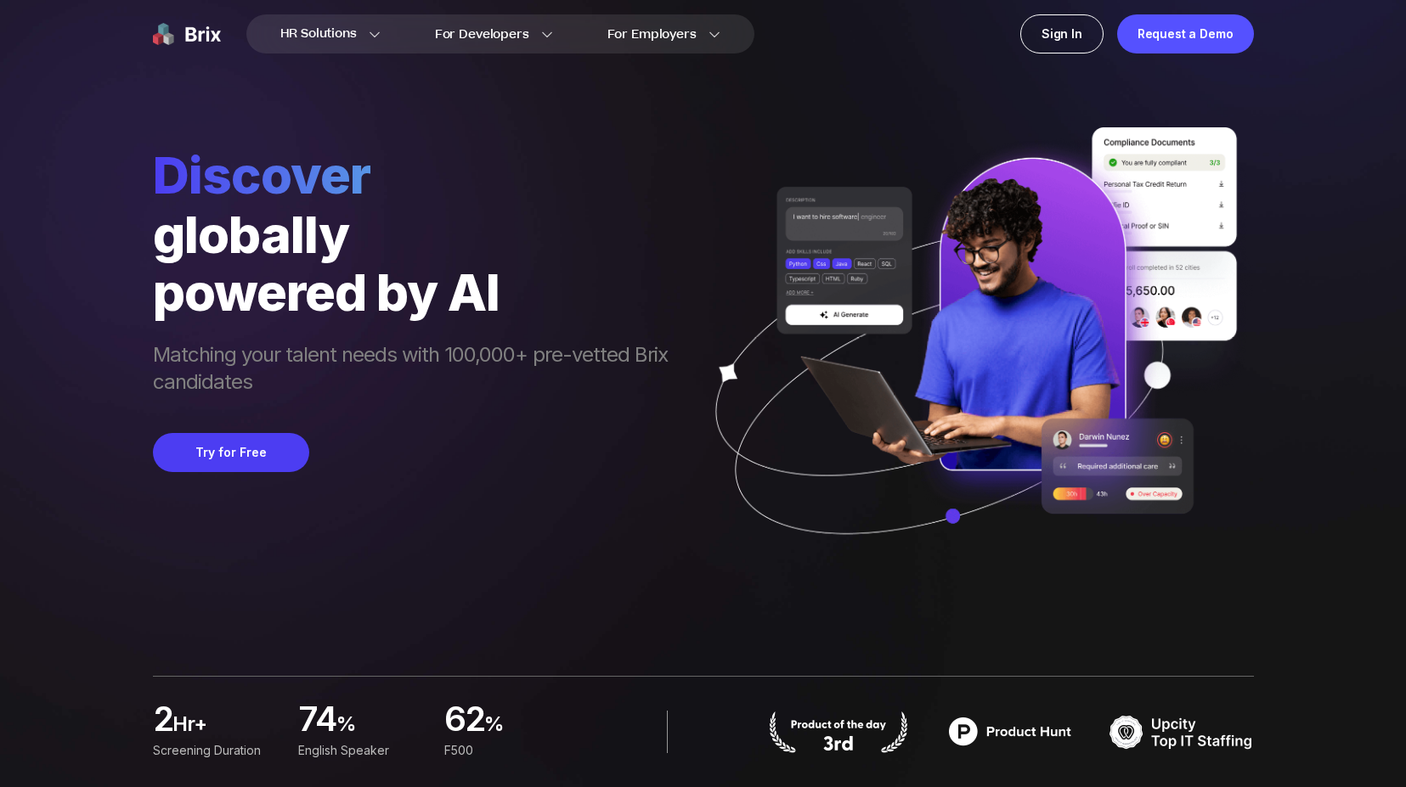  Describe the element at coordinates (360, 751) in the screenshot. I see `div: English Speaker` at that location.